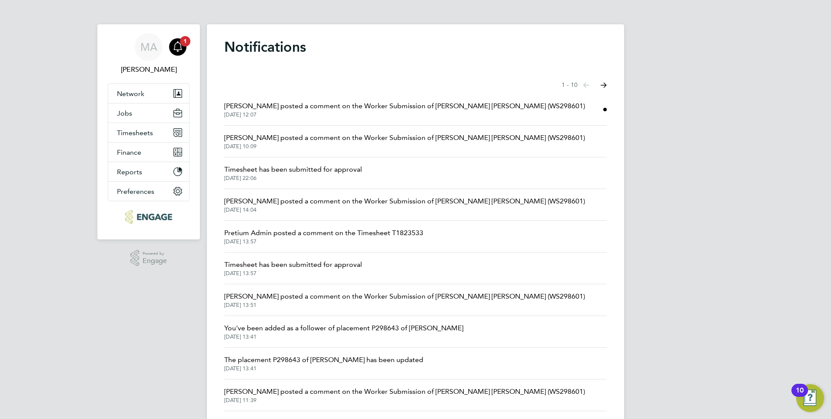  I want to click on span: 1 - 10, so click(569, 85).